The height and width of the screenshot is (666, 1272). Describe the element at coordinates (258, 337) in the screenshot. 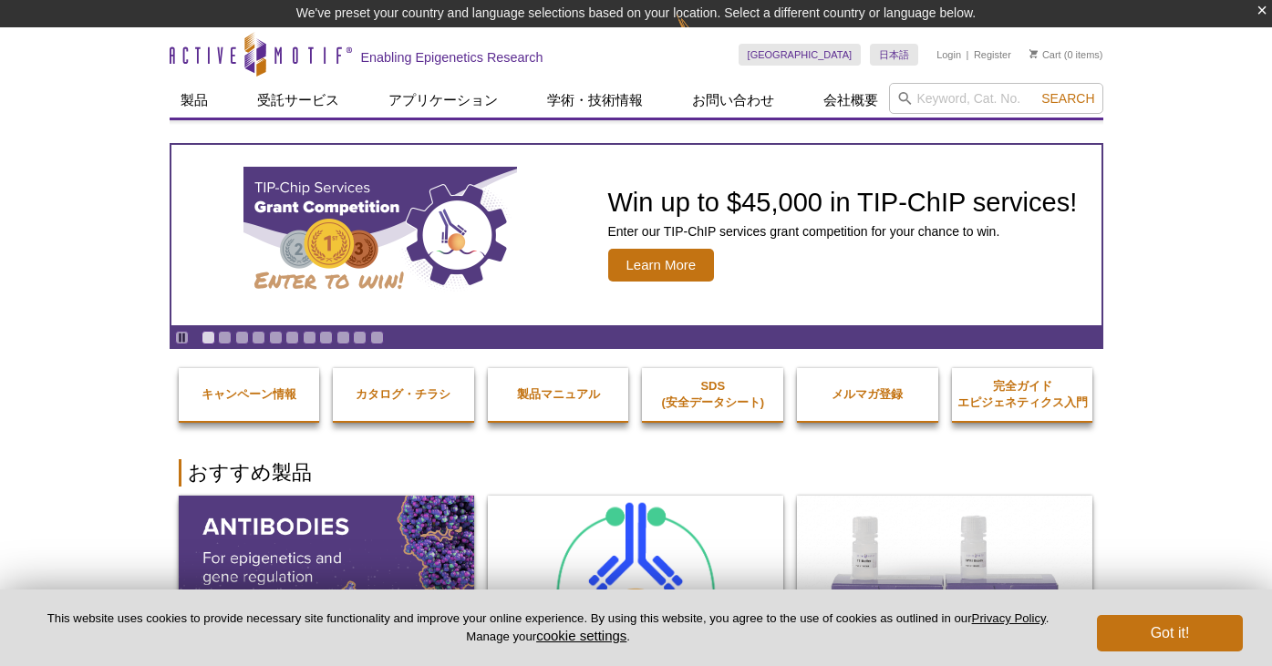

I see `a: Go to slide 4` at that location.